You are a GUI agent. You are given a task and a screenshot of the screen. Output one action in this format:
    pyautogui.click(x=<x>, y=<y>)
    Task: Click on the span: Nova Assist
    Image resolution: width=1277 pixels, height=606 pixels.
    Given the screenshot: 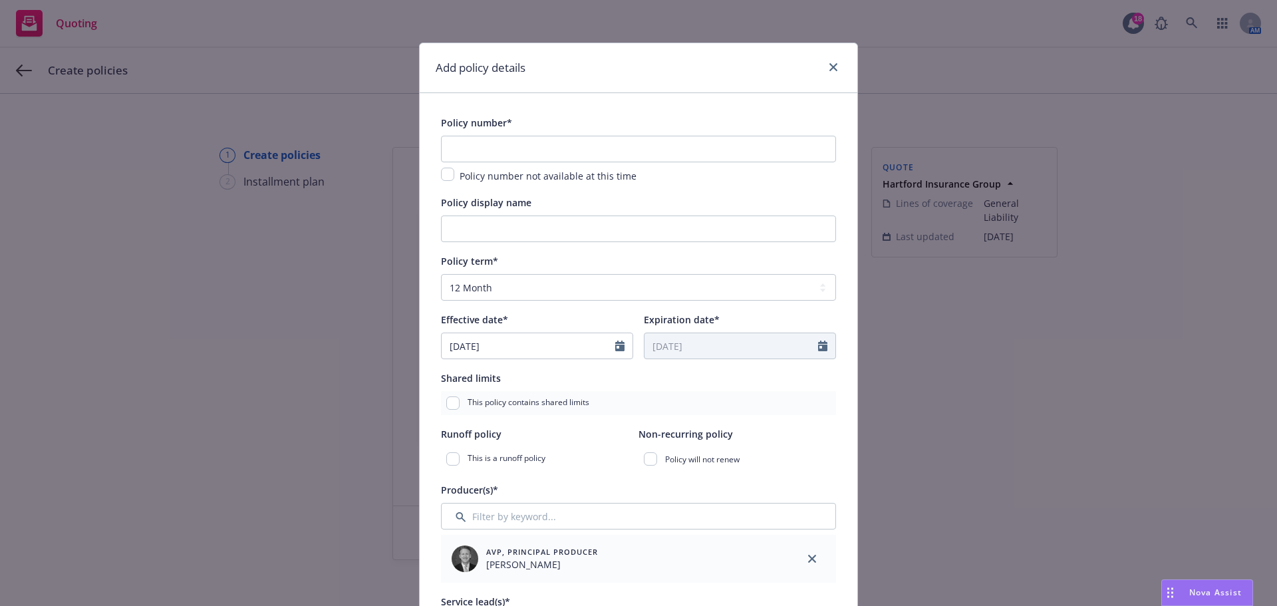 What is the action you would take?
    pyautogui.click(x=1215, y=592)
    